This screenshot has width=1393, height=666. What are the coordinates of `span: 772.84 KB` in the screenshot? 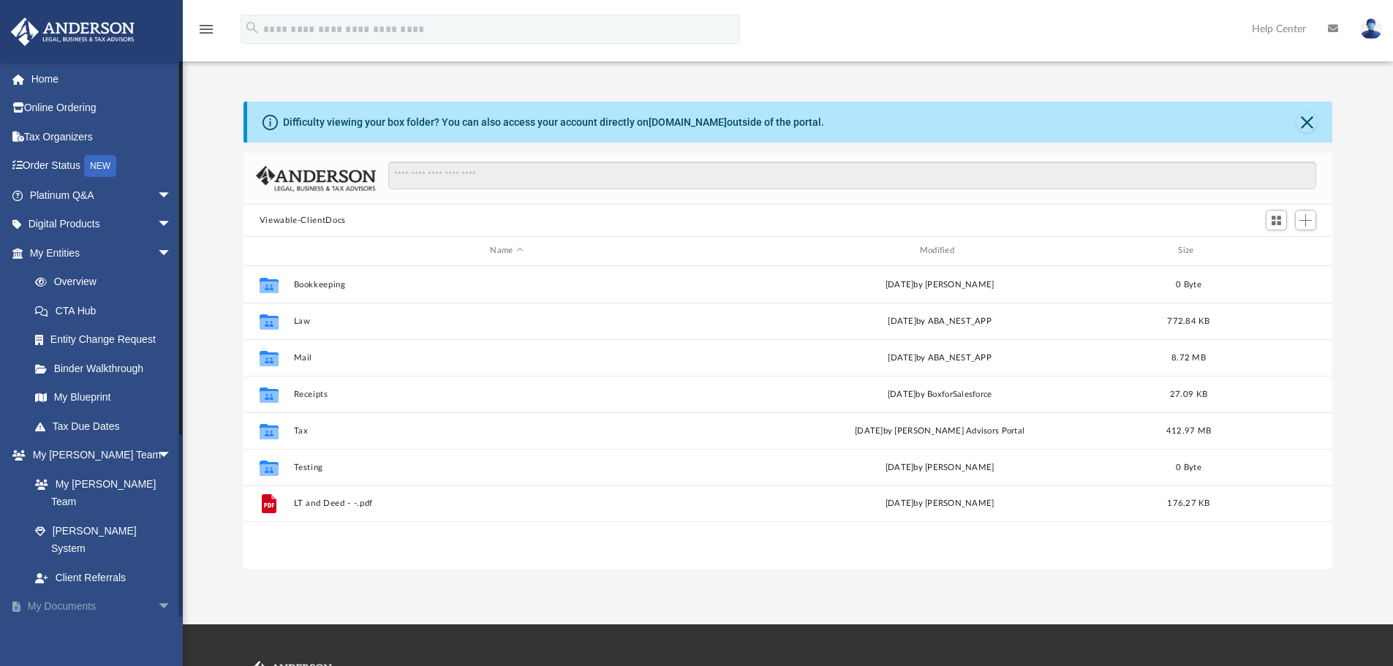 It's located at (1188, 320).